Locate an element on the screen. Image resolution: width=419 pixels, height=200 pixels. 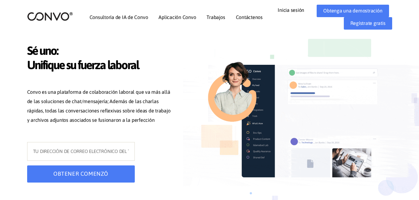
span: Unifique su fuerza laboral is located at coordinates (100, 66).